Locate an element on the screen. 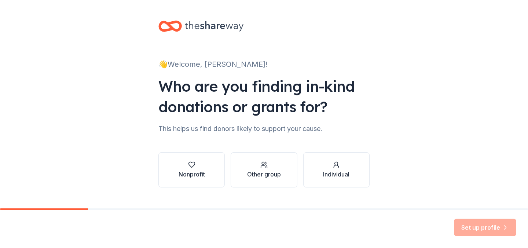 This screenshot has width=528, height=248. div: Individual is located at coordinates (336, 174).